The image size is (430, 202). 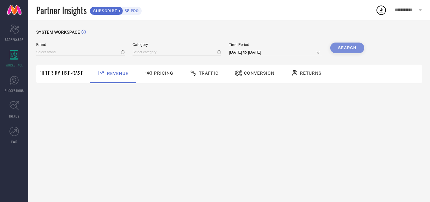 What do you see at coordinates (310, 73) in the screenshot?
I see `span: Returns` at bounding box center [310, 73].